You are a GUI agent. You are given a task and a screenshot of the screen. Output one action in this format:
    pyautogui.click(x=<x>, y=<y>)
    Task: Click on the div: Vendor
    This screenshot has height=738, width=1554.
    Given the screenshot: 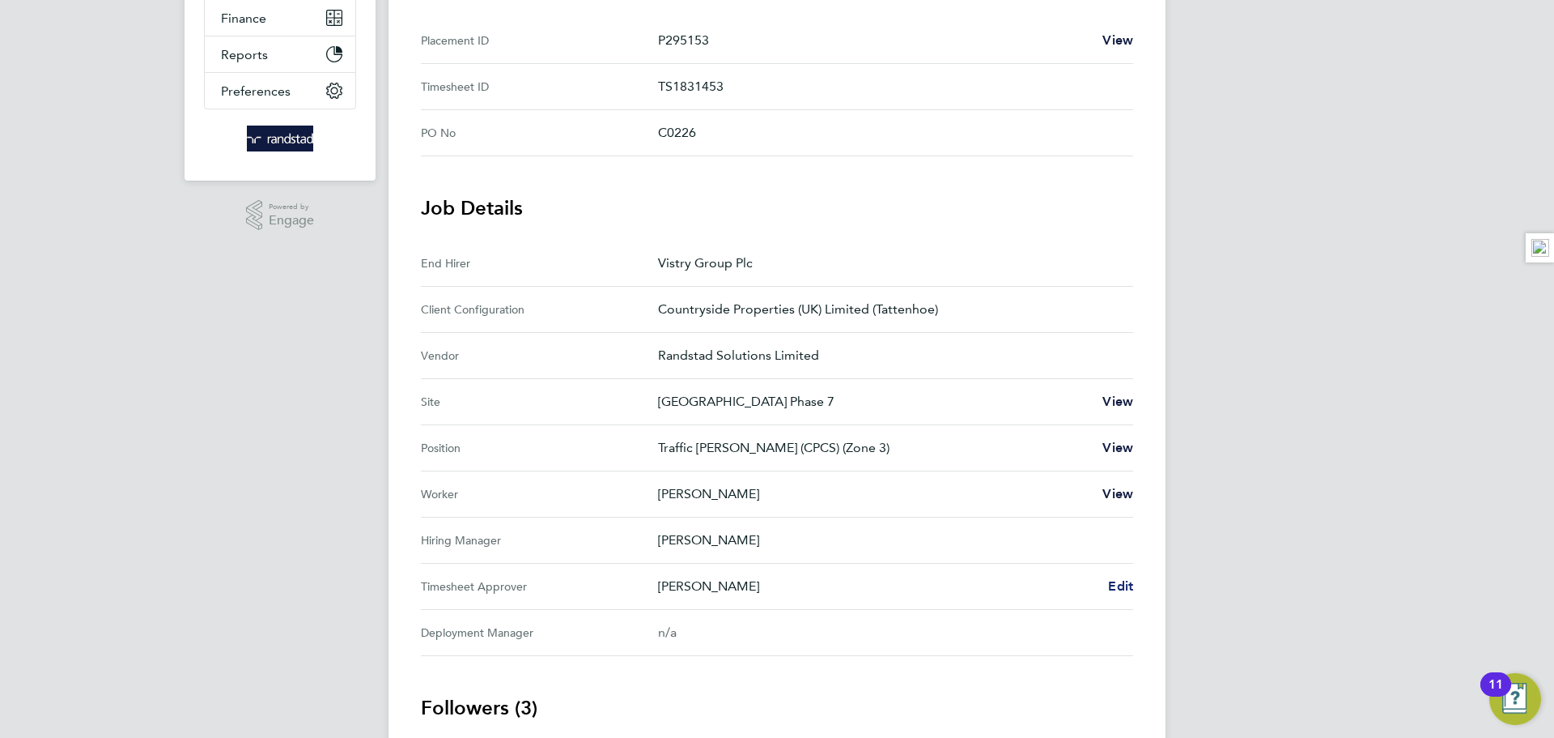 What is the action you would take?
    pyautogui.click(x=539, y=355)
    